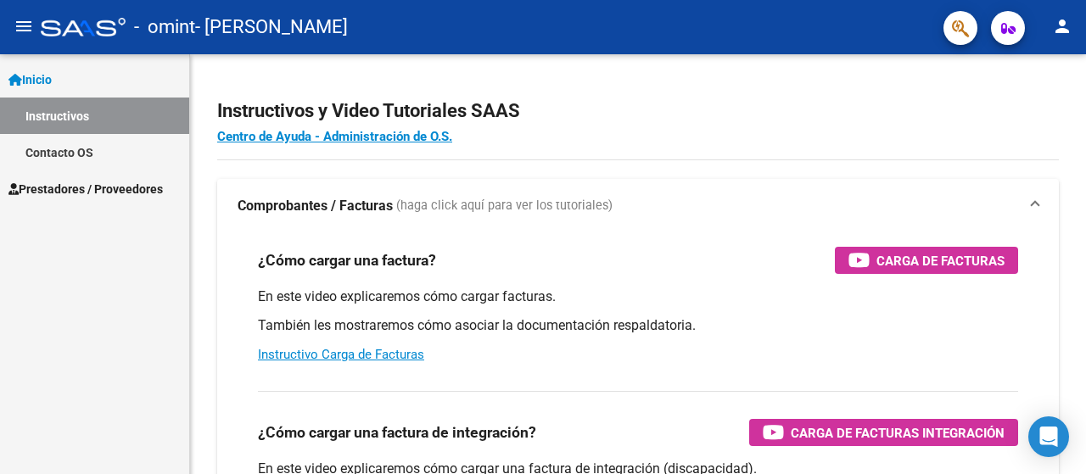 Image resolution: width=1086 pixels, height=474 pixels. Describe the element at coordinates (638, 326) in the screenshot. I see `p: También les mostraremos cómo asociar la documentación respaldatoria.` at that location.